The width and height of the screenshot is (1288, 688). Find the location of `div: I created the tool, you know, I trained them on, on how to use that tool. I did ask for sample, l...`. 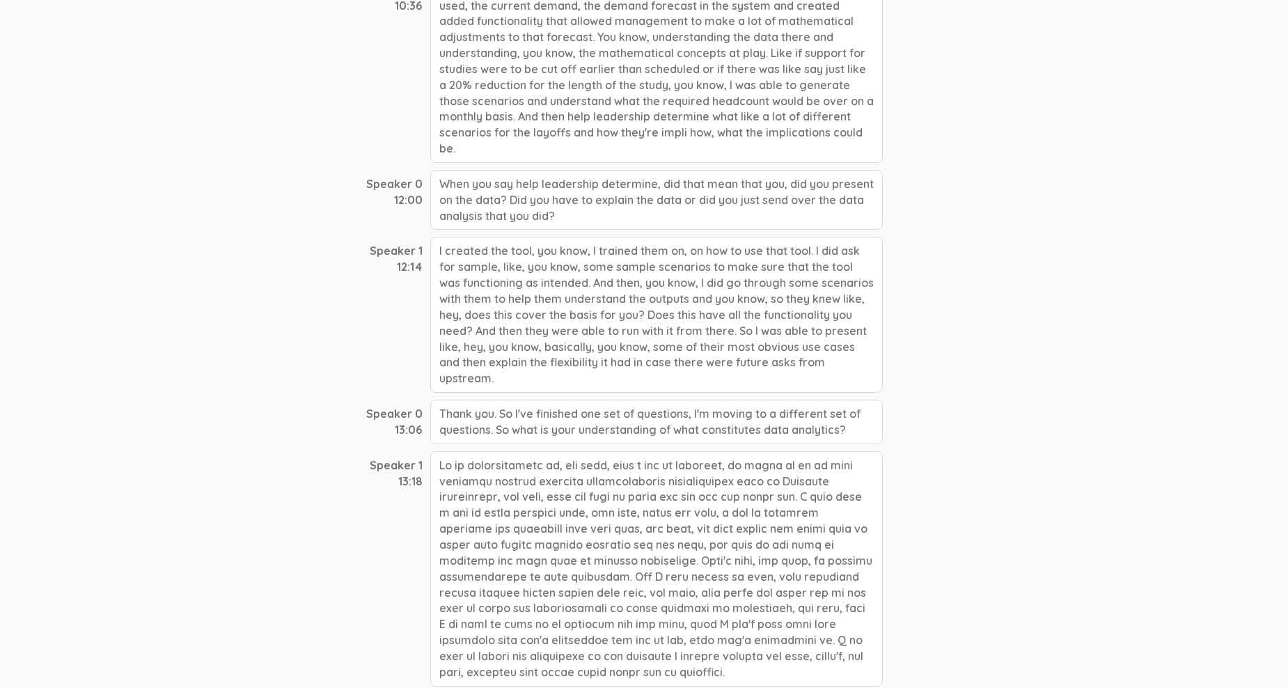

div: I created the tool, you know, I trained them on, on how to use that tool. I did ask for sample, l... is located at coordinates (656, 315).